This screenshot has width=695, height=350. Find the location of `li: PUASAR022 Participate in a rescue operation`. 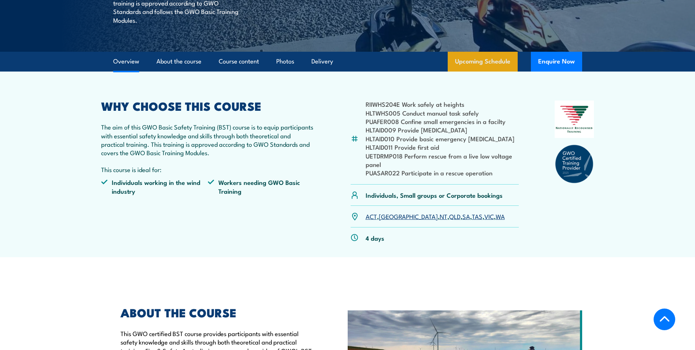

li: PUASAR022 Participate in a rescue operation is located at coordinates (442, 172).